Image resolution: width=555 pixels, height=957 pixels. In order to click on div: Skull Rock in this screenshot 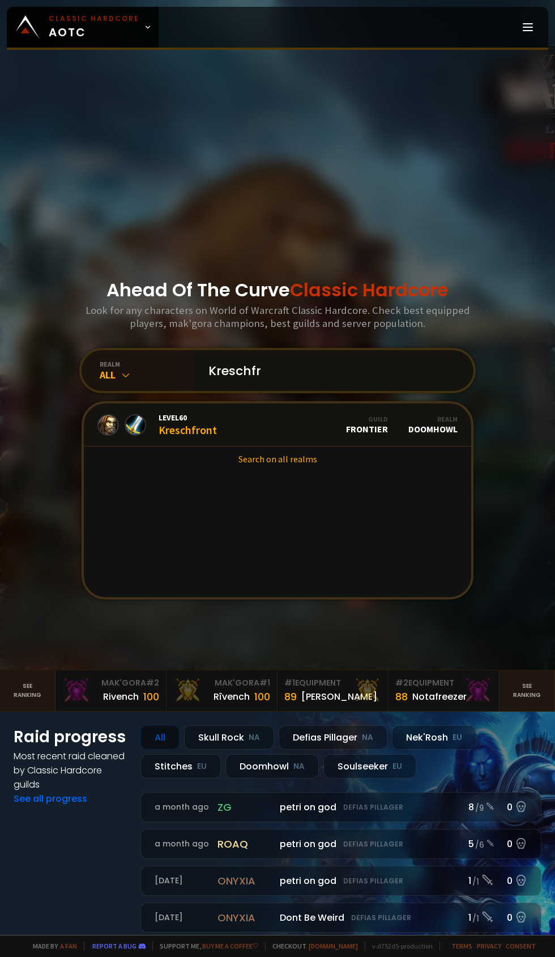, I will do `click(229, 737)`.